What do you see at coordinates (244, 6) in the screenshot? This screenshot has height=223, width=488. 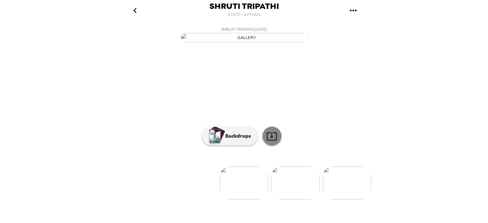 I see `span: SHRUTI TRIPATHI` at bounding box center [244, 6].